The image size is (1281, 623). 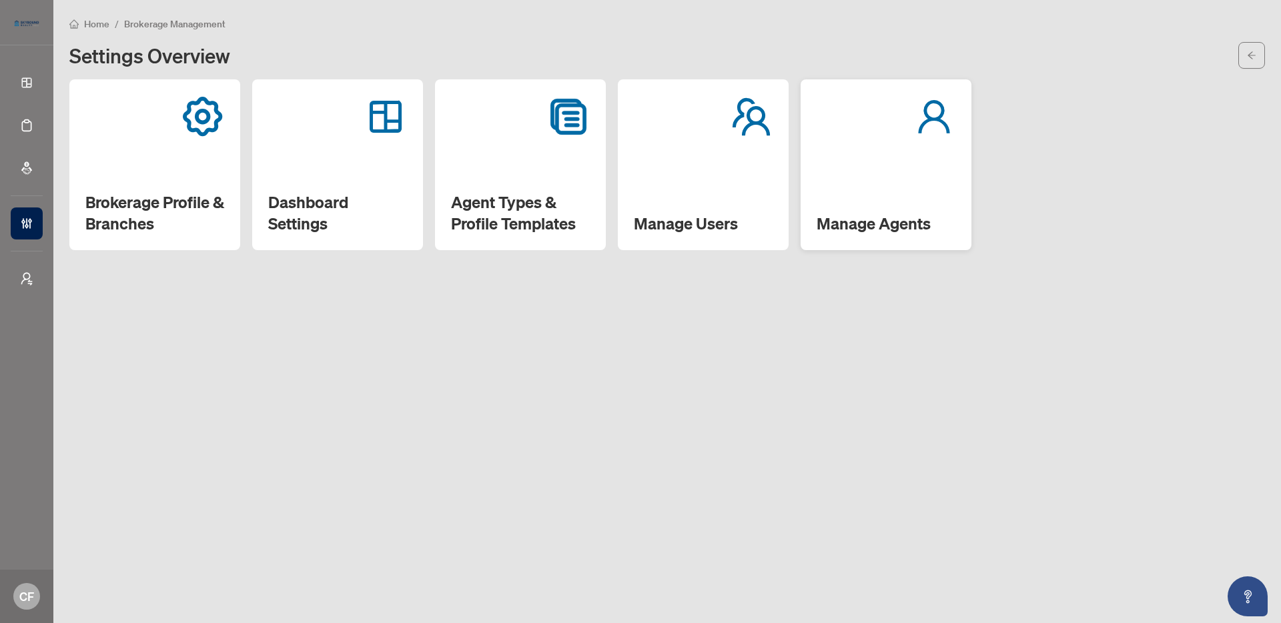 I want to click on h2: Manage Agents, so click(x=886, y=223).